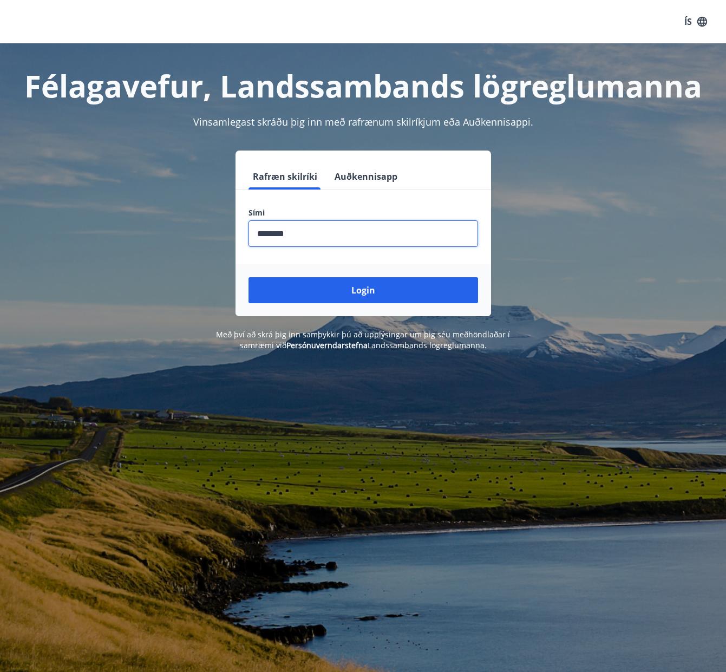 Image resolution: width=726 pixels, height=672 pixels. What do you see at coordinates (327, 345) in the screenshot?
I see `a: Persónuverndarstefna` at bounding box center [327, 345].